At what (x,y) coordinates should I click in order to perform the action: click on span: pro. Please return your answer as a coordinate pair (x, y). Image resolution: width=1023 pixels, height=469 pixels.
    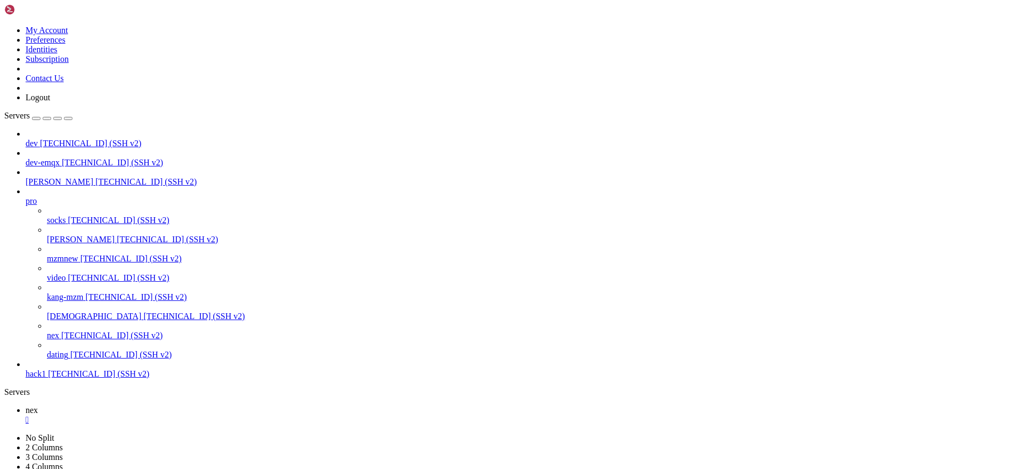
    Looking at the image, I should click on (31, 200).